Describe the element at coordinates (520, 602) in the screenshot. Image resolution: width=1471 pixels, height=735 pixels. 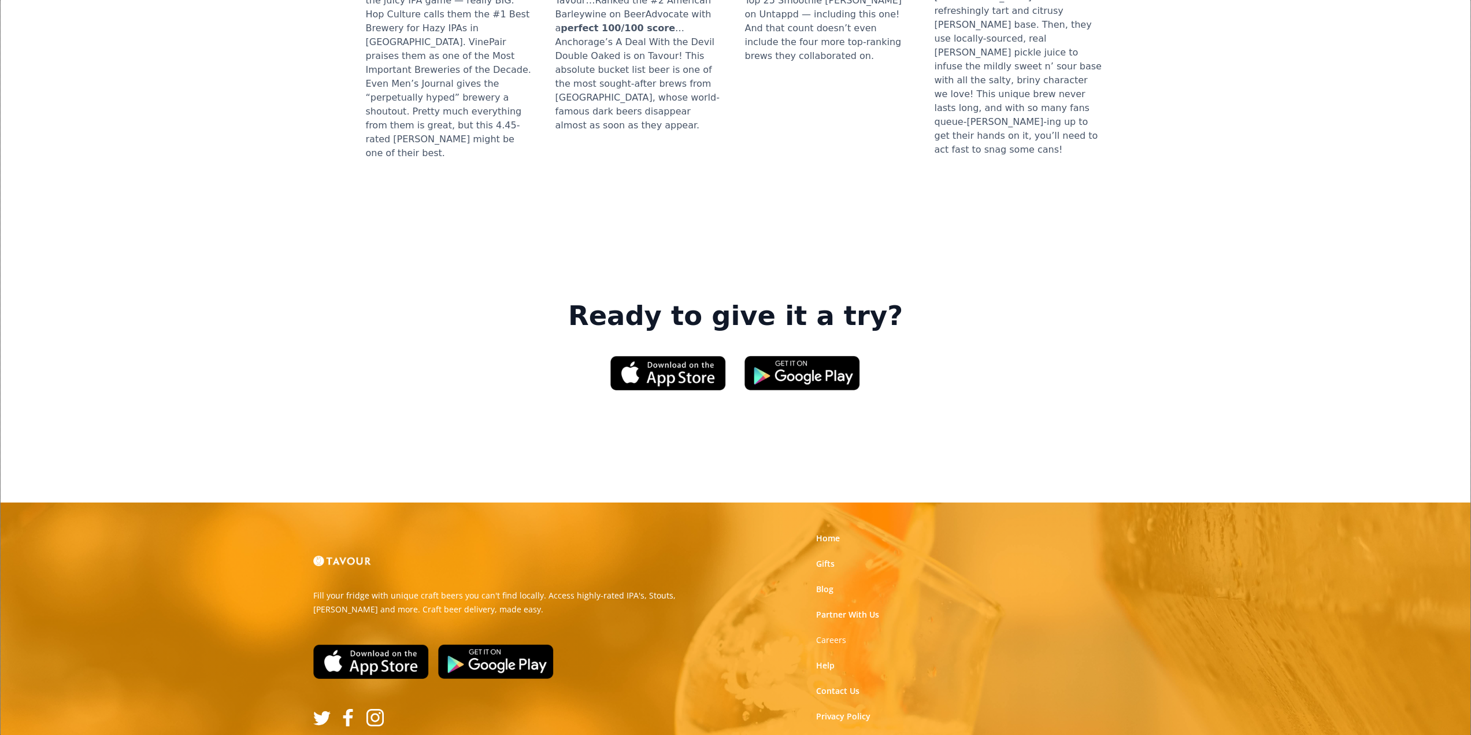
I see `p: Fill your fridge with unique craft beers you can't find locally. Access highly-rated IPA's, Stout...` at that location.